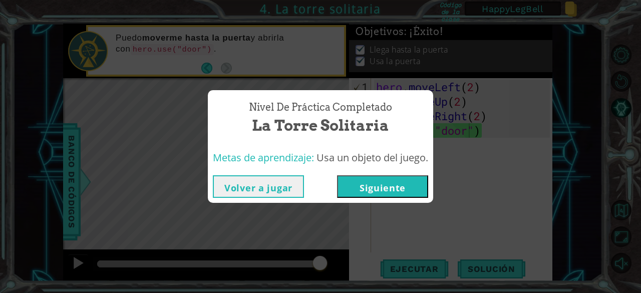 The height and width of the screenshot is (293, 641). I want to click on button: Siguiente, so click(382, 186).